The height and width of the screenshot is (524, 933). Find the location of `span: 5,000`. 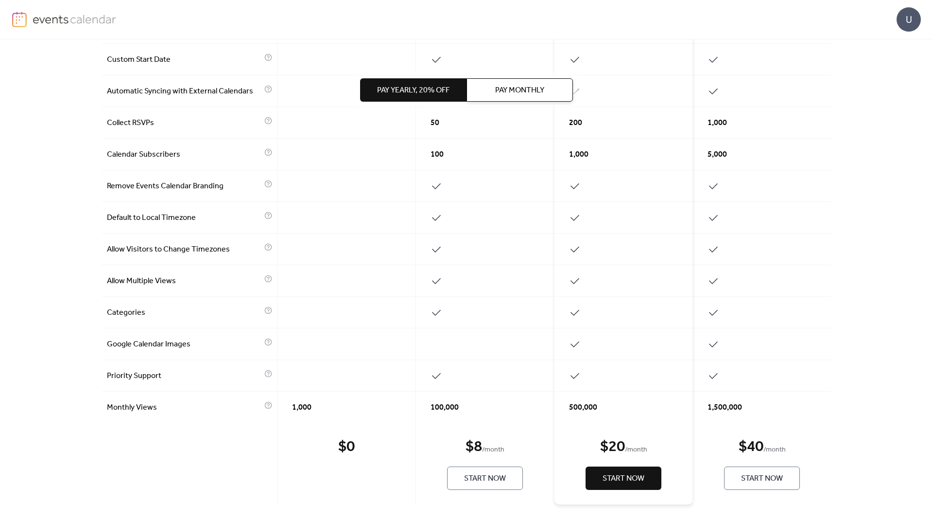

span: 5,000 is located at coordinates (718, 155).